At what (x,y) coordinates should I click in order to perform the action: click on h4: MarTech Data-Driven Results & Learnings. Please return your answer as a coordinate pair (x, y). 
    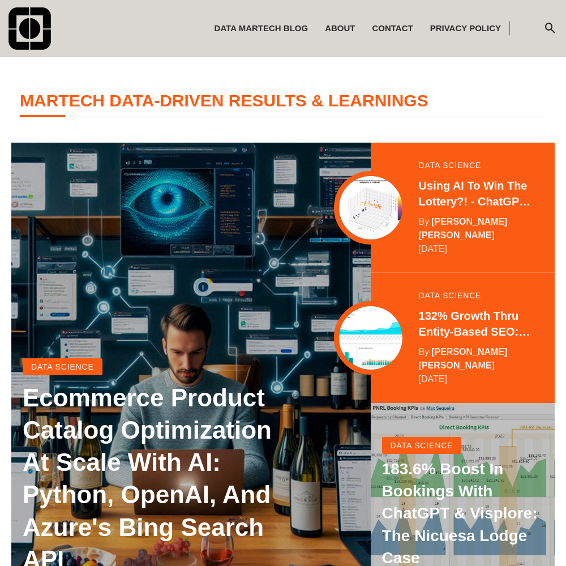
    Looking at the image, I should click on (283, 104).